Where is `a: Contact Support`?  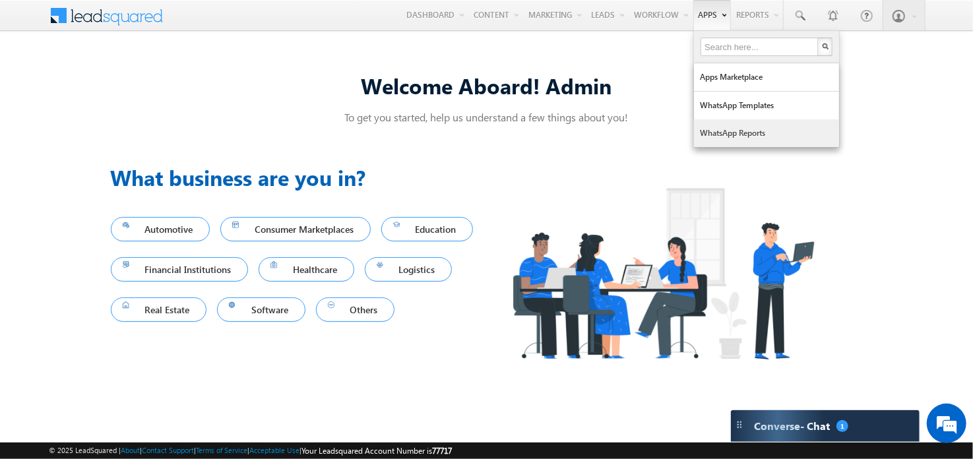
a: Contact Support is located at coordinates (167, 450).